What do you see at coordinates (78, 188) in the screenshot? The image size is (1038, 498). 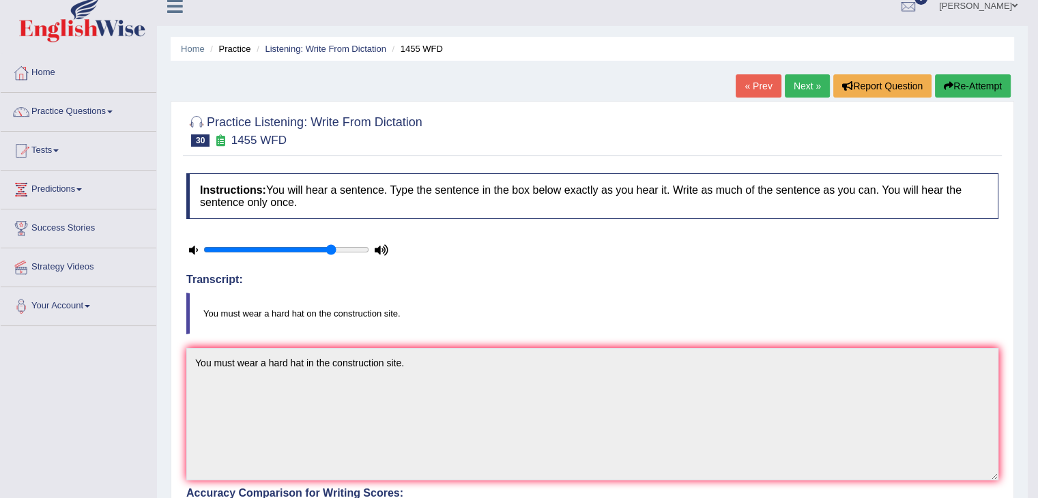 I see `a: Predictions` at bounding box center [78, 188].